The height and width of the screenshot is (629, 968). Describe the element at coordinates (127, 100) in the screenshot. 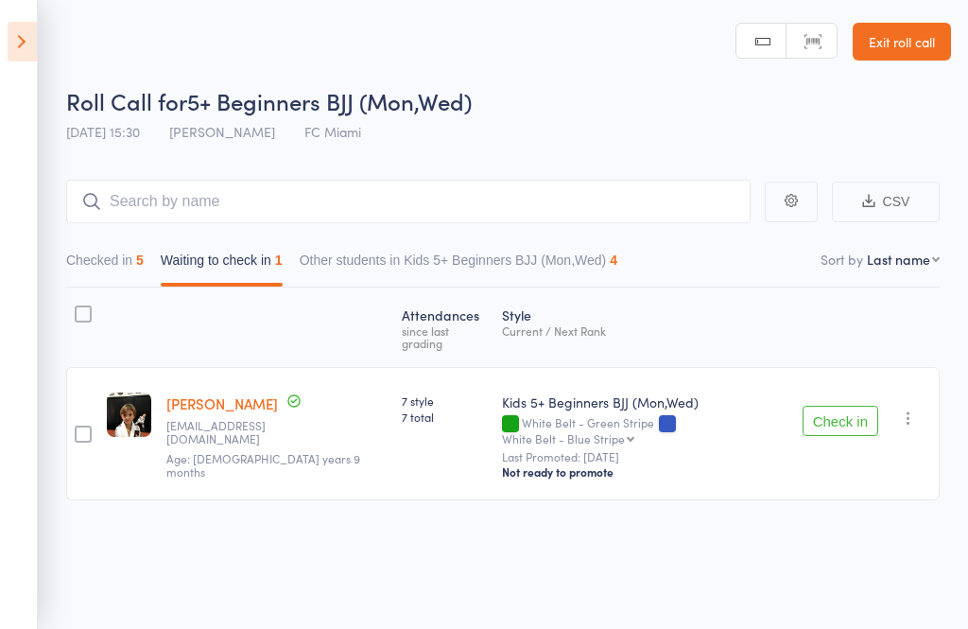

I see `span: Roll Call for` at that location.